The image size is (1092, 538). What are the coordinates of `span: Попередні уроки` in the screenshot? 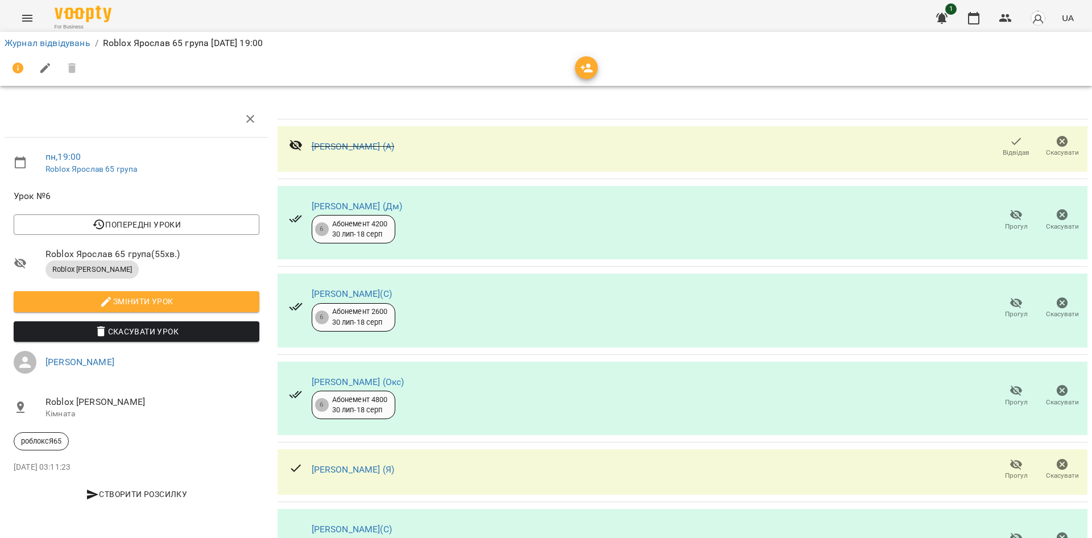 It's located at (137, 225).